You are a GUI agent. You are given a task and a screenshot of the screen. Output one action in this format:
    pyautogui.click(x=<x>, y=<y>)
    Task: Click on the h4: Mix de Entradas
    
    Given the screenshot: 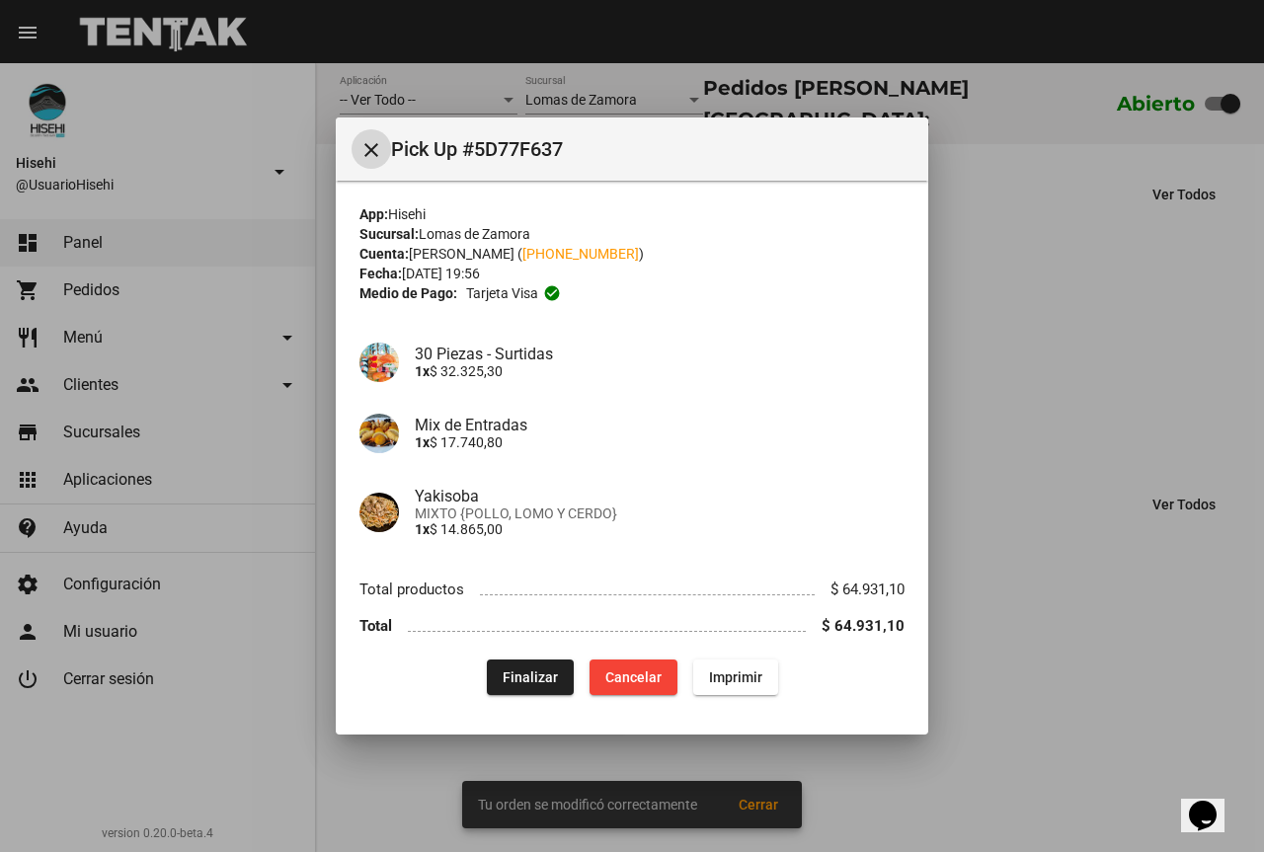 What is the action you would take?
    pyautogui.click(x=660, y=425)
    